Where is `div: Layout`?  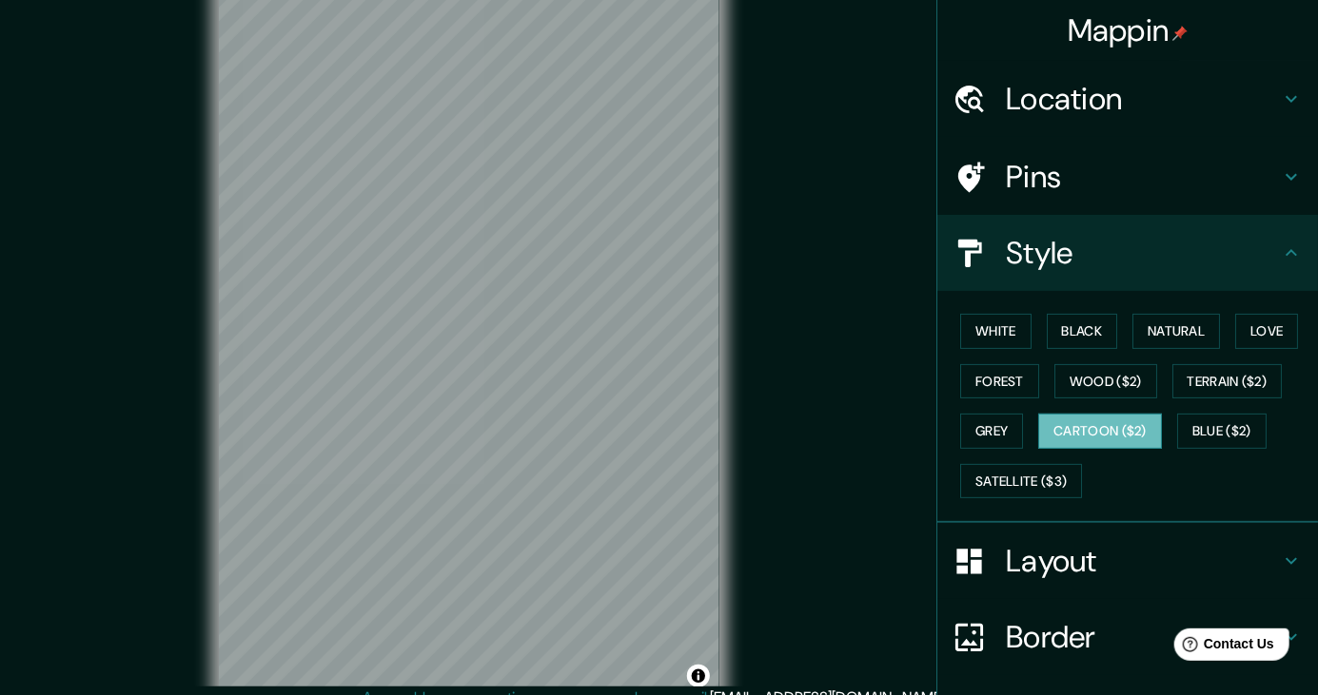 div: Layout is located at coordinates (1127, 561).